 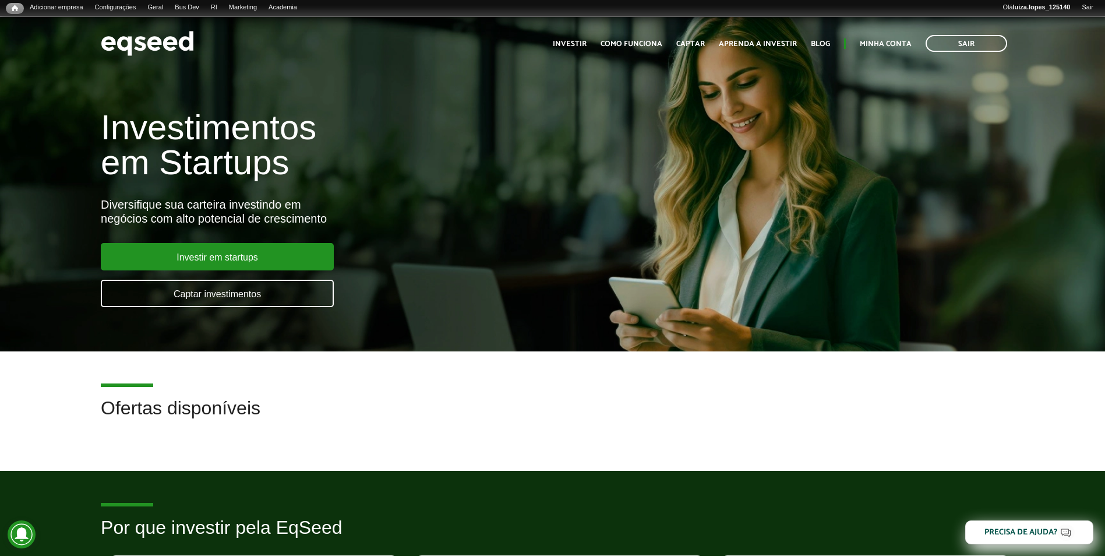 What do you see at coordinates (570, 44) in the screenshot?
I see `a: Investir` at bounding box center [570, 44].